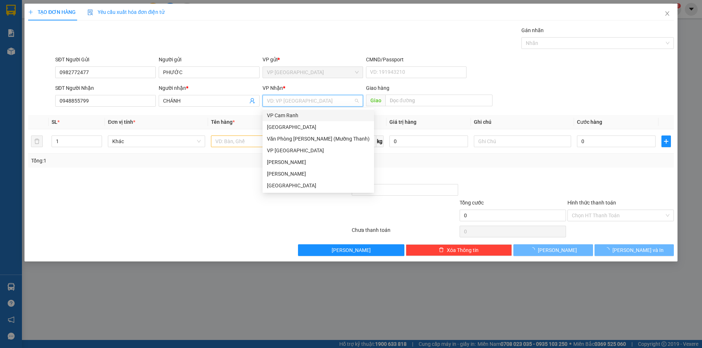 Image resolution: width=702 pixels, height=348 pixels. Describe the element at coordinates (151, 161) in the screenshot. I see `div: Tổng: 1` at that location.